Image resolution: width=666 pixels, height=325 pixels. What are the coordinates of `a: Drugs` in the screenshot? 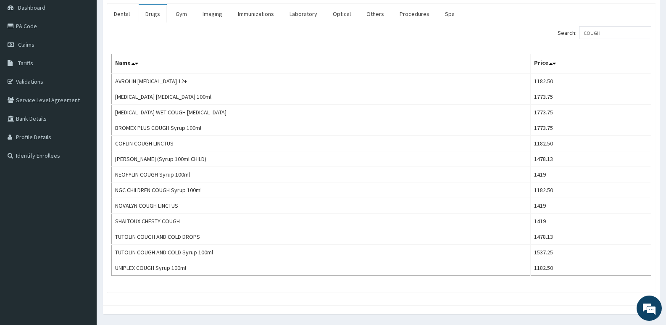 It's located at (152, 14).